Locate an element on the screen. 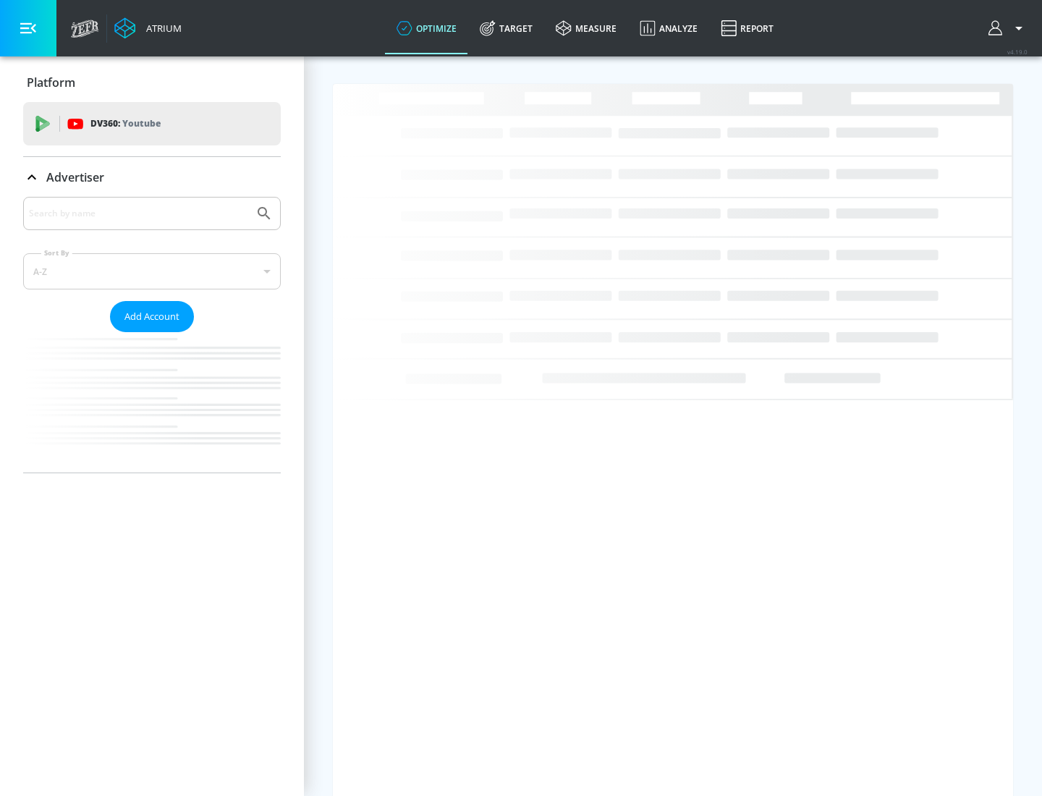 Image resolution: width=1042 pixels, height=796 pixels. button: Add Account is located at coordinates (152, 316).